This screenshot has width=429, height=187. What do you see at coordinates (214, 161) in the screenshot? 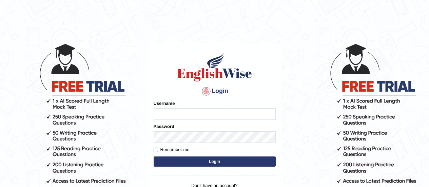
I see `button: Login` at bounding box center [214, 161].